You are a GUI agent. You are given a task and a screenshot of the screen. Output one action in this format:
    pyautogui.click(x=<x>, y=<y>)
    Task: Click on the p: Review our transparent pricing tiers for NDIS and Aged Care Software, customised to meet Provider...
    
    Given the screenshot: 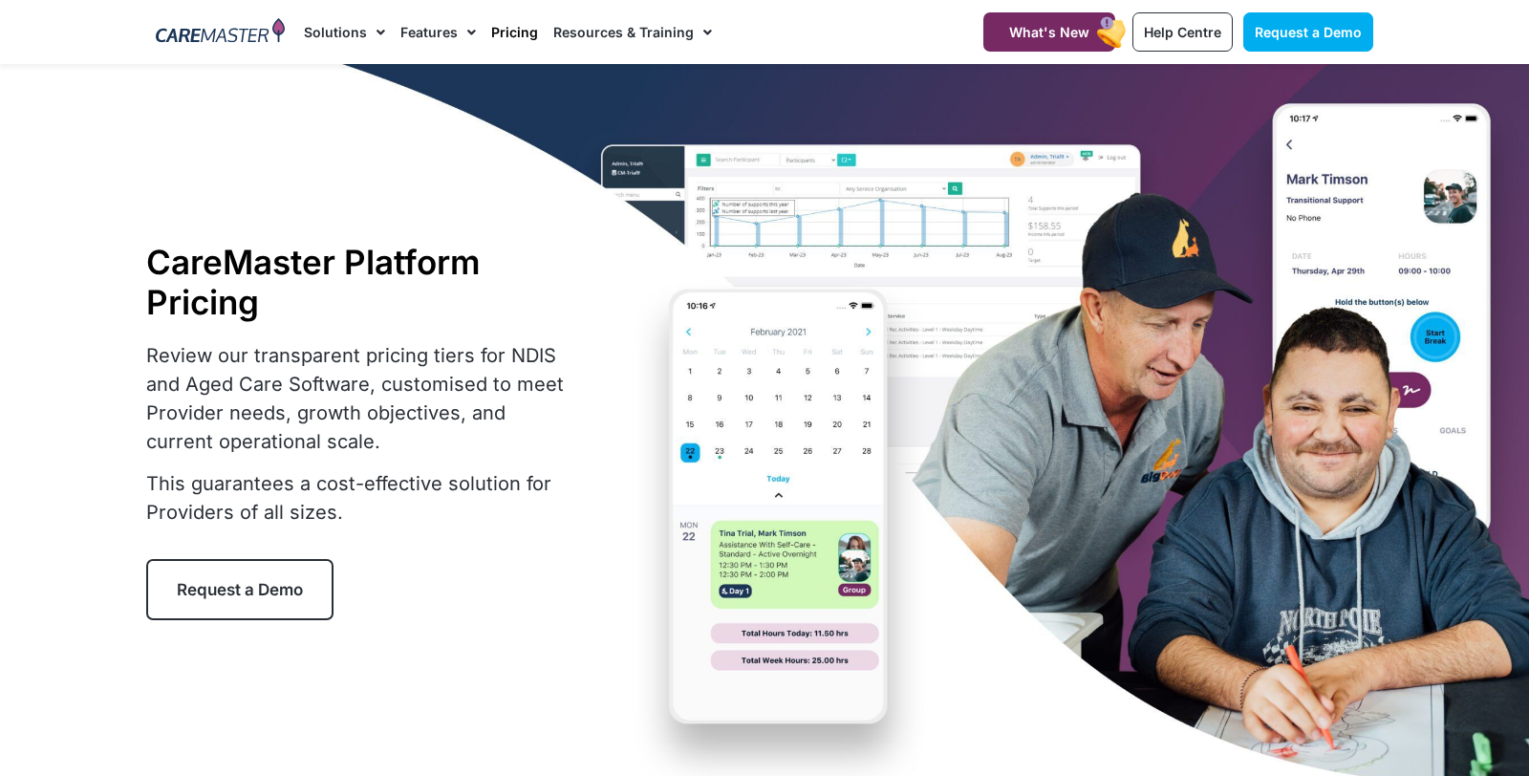 What is the action you would take?
    pyautogui.click(x=361, y=399)
    